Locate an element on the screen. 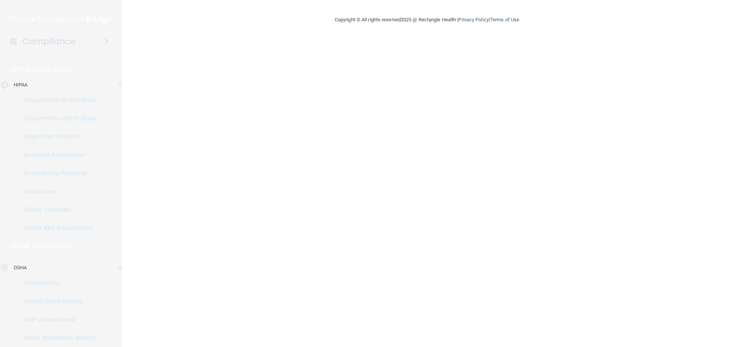 The height and width of the screenshot is (347, 732). p: Emergency Planning is located at coordinates (57, 173).